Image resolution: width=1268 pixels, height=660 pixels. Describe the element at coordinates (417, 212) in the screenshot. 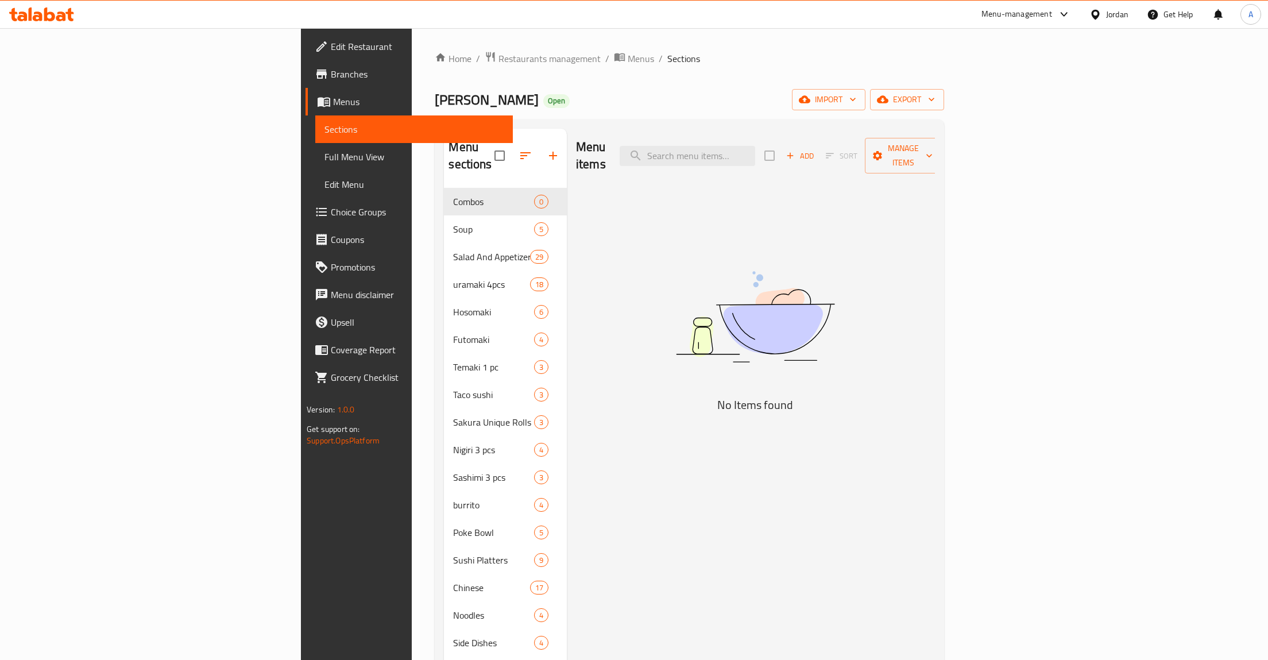

I see `span: Choice Groups` at that location.